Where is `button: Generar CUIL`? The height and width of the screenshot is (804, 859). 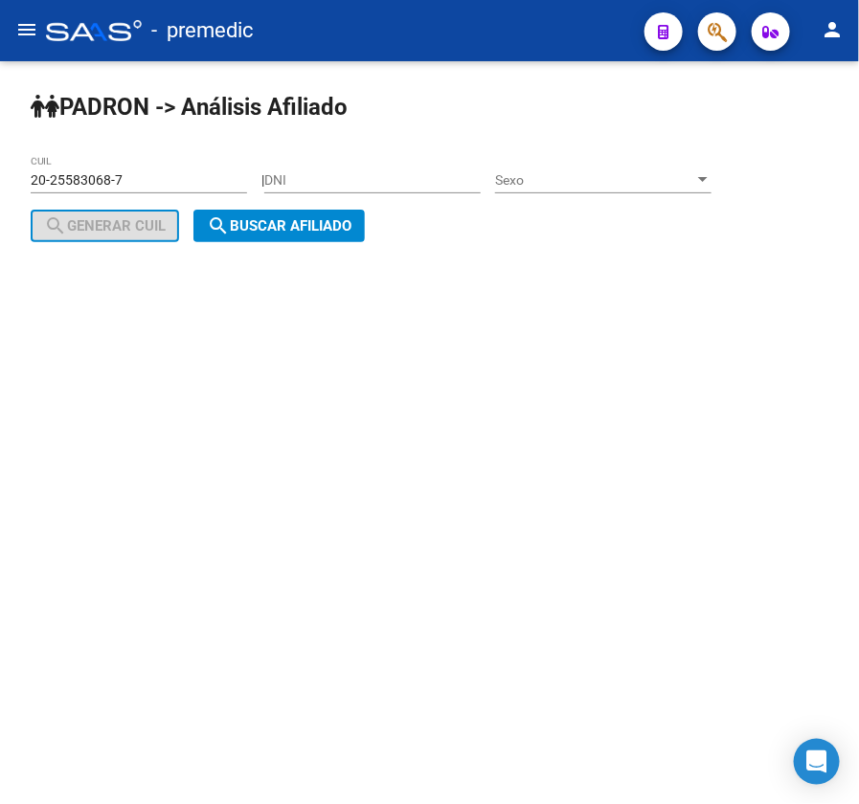
button: Generar CUIL is located at coordinates (104, 226).